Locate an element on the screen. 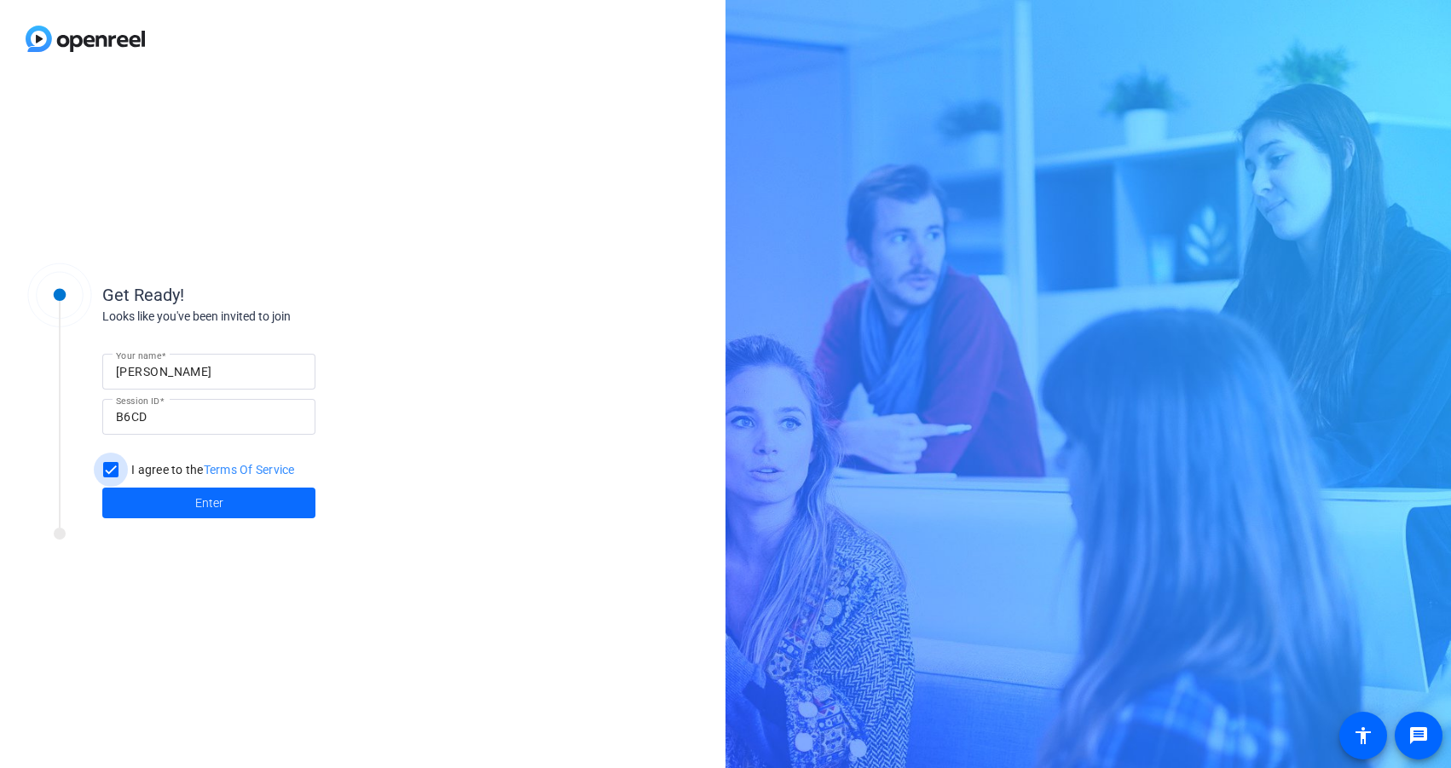  mat-label: Your name is located at coordinates (138, 356).